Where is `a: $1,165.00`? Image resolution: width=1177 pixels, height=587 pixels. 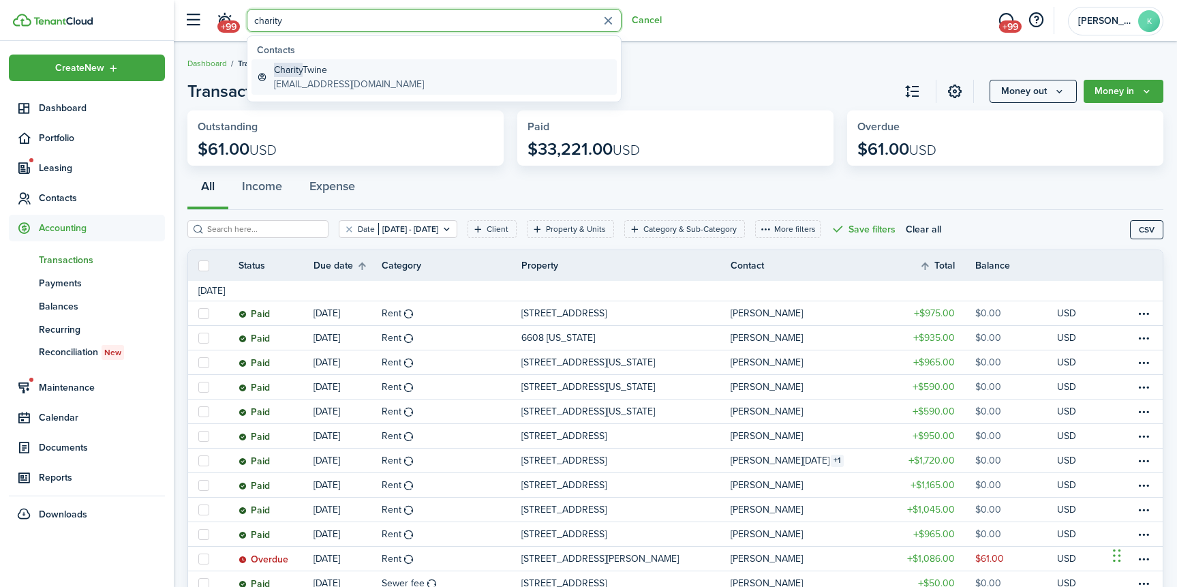 a: $1,165.00 is located at coordinates (934, 484).